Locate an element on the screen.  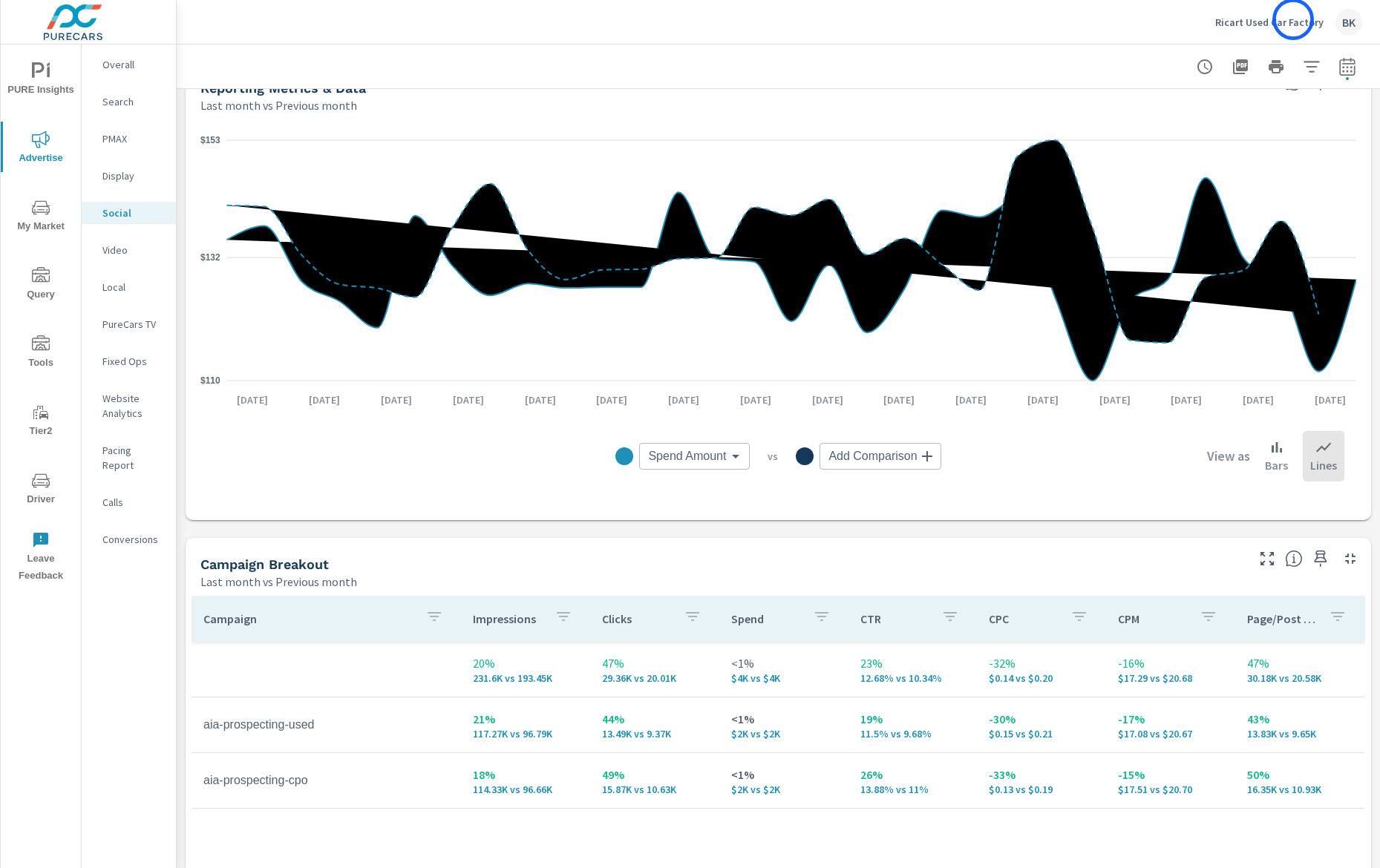
p: vs is located at coordinates (772, 456).